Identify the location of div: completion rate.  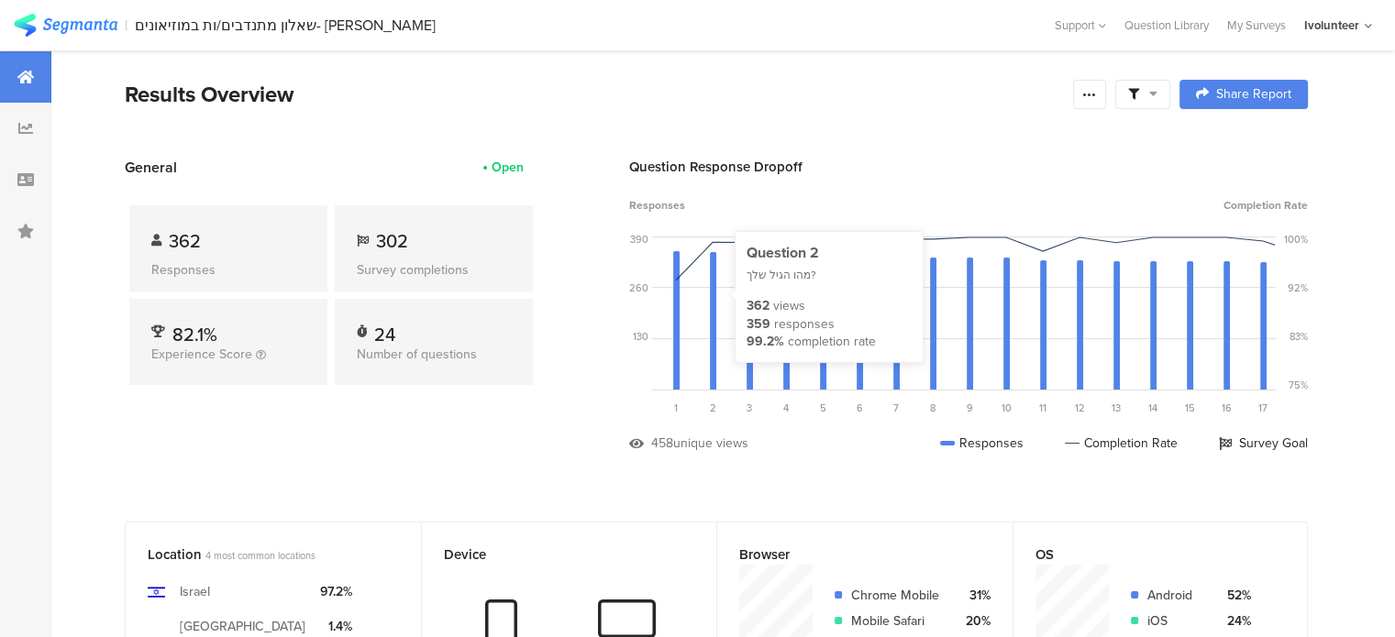
(832, 342).